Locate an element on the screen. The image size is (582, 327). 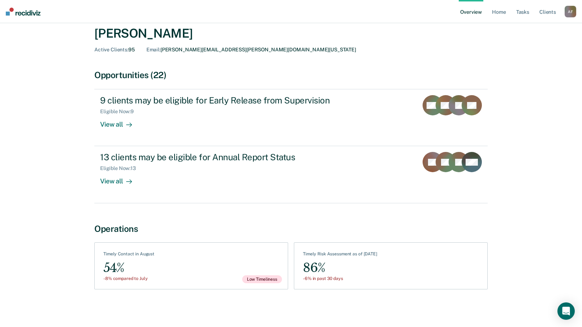
a: 9 clients may be eligible for Early Release from SupervisionEligible Now:9View all is located at coordinates (291, 117).